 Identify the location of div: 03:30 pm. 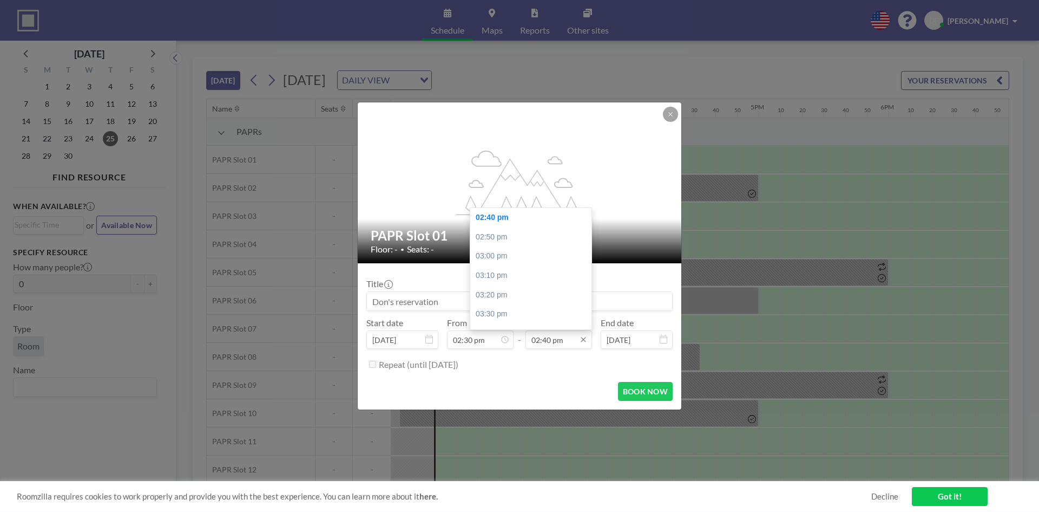
(534, 314).